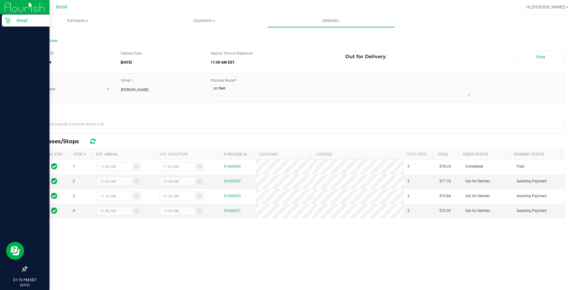 This screenshot has width=577, height=290. What do you see at coordinates (204, 21) in the screenshot?
I see `span: Customers` at bounding box center [204, 21].